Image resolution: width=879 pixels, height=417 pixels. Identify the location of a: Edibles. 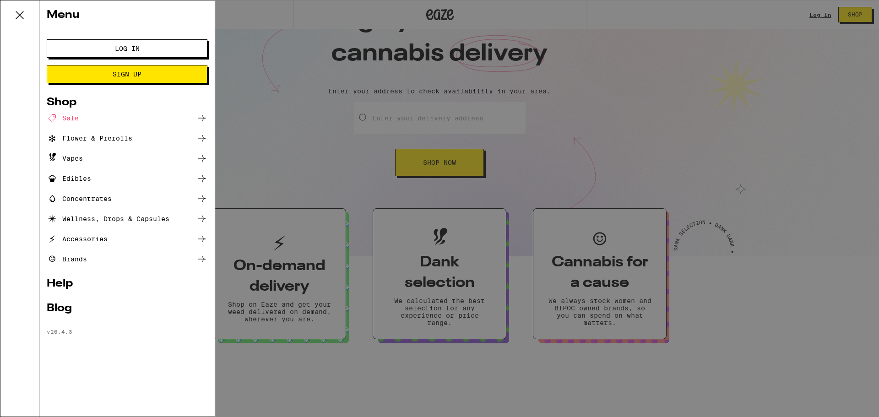
(127, 178).